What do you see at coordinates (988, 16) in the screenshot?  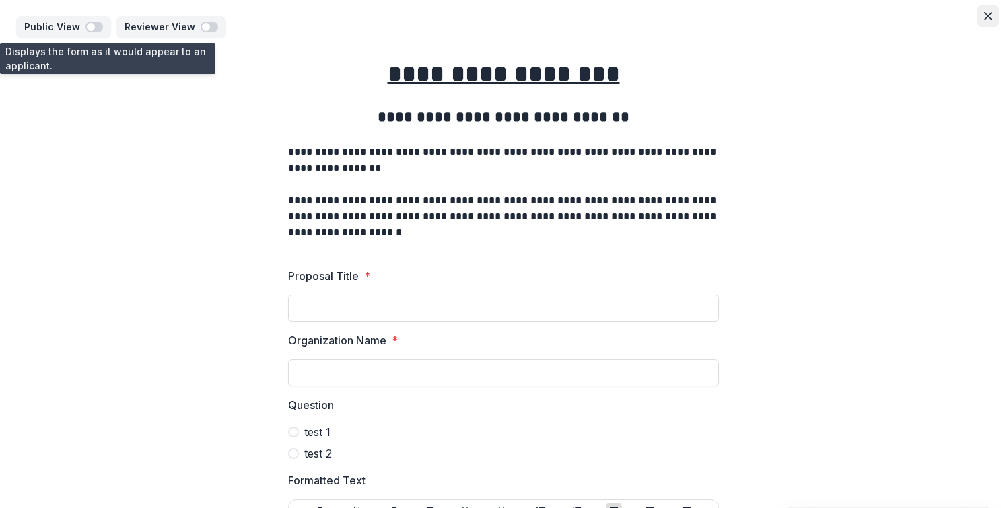 I see `button: Close` at bounding box center [988, 16].